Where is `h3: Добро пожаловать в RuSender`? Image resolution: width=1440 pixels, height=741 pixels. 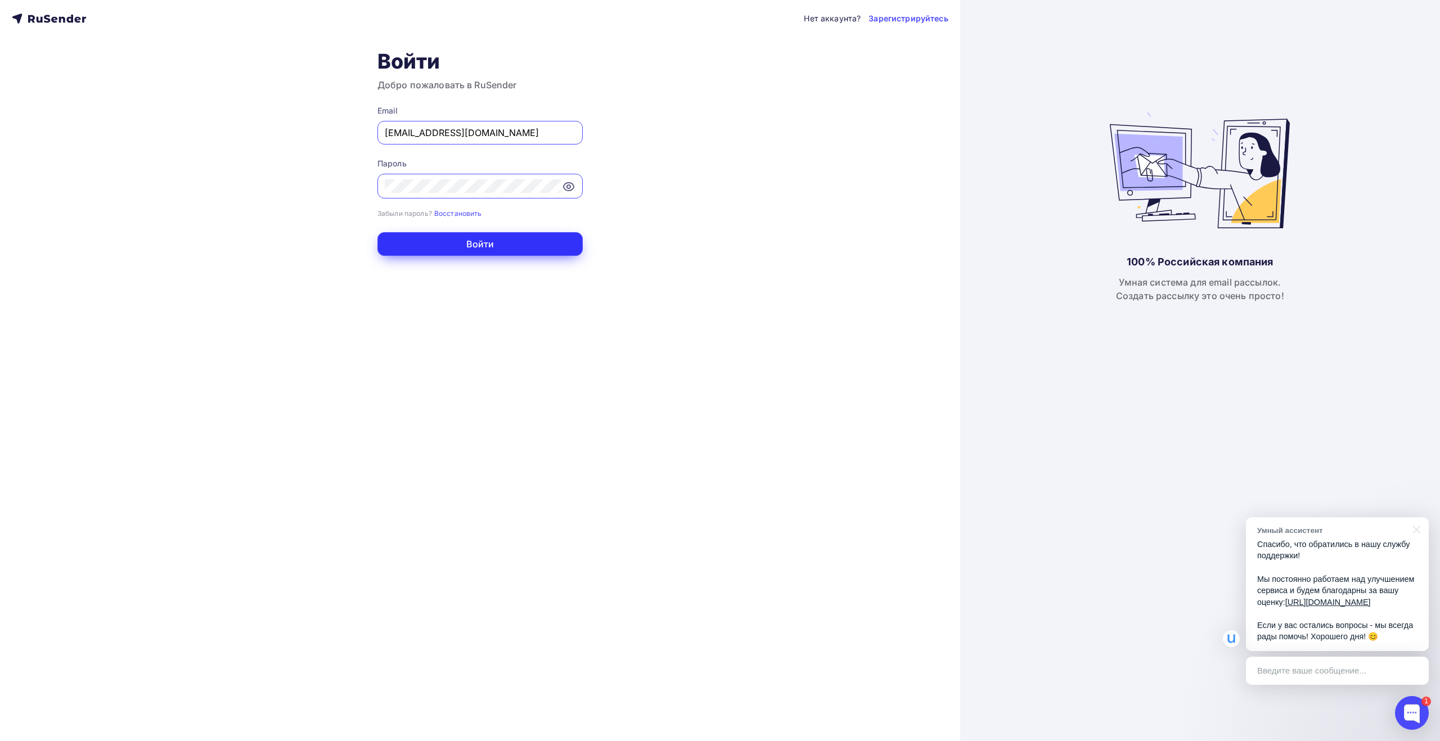 h3: Добро пожаловать в RuSender is located at coordinates (480, 85).